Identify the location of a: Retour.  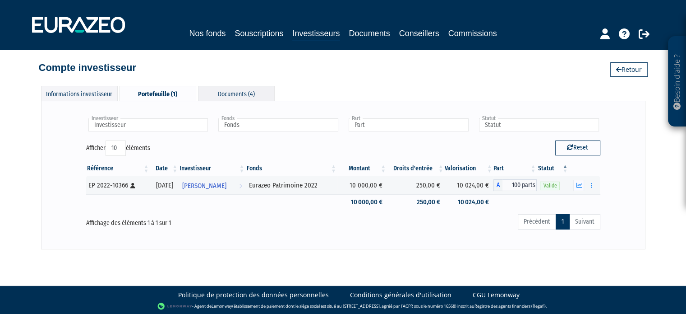
(629, 69).